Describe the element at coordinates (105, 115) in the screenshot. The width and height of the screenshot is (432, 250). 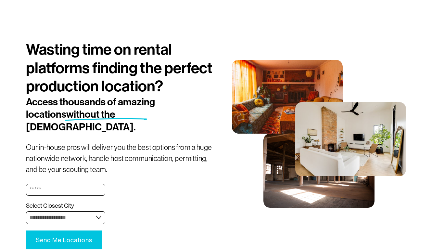
I see `h2: Access thousands of amazing locations` at that location.